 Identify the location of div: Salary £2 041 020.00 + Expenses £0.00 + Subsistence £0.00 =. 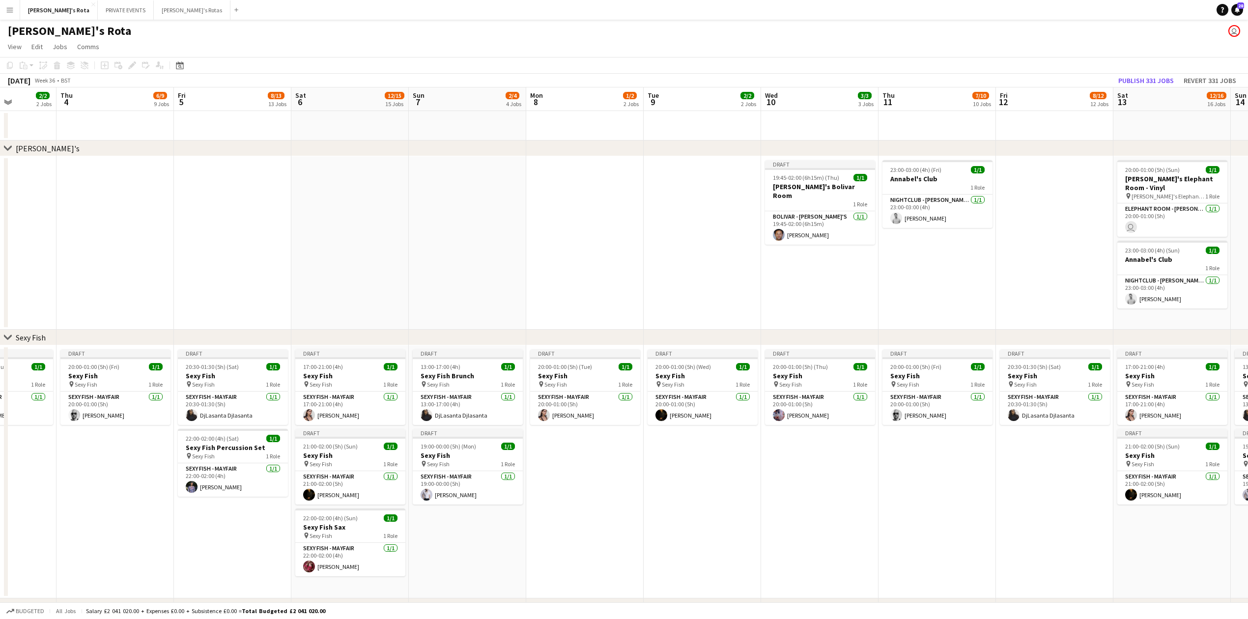
(205, 611).